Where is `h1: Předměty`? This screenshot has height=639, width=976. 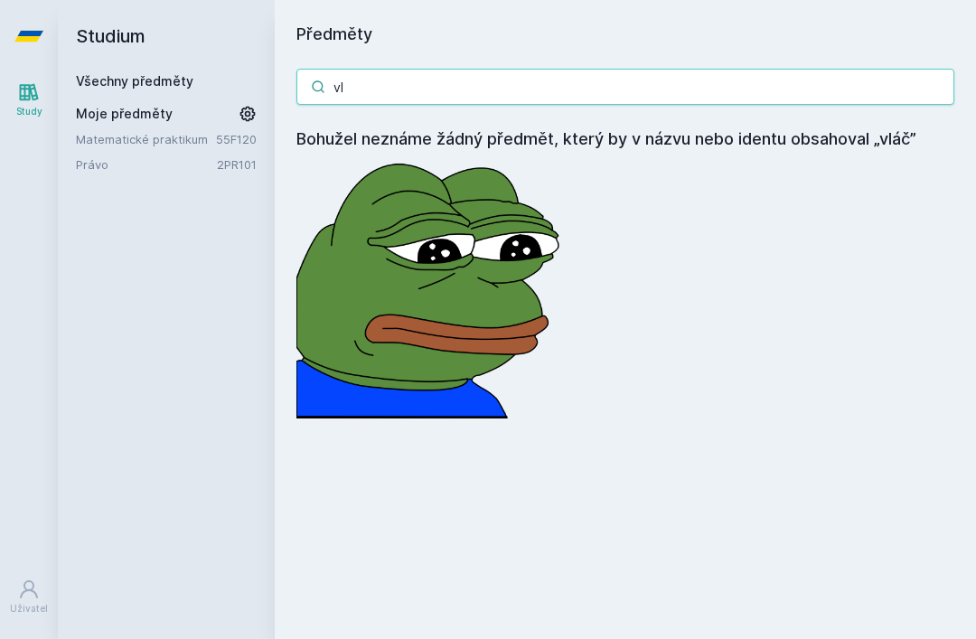 h1: Předměty is located at coordinates (625, 34).